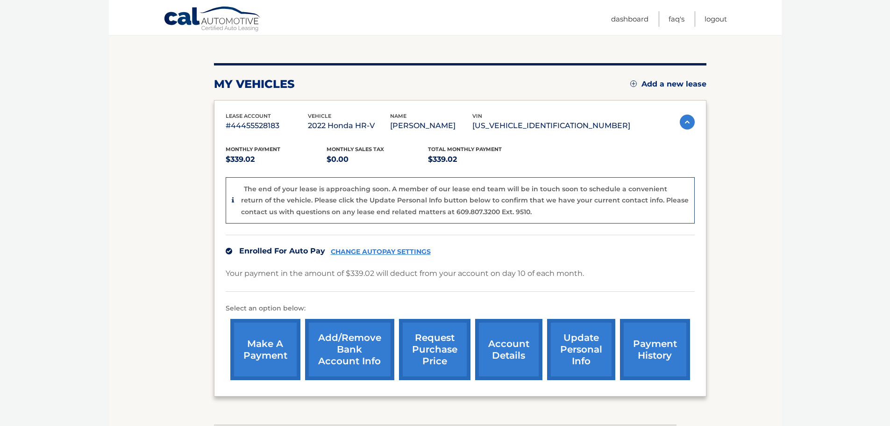 The height and width of the screenshot is (426, 890). Describe the element at coordinates (349, 349) in the screenshot. I see `a: Add/Remove bank account info` at that location.